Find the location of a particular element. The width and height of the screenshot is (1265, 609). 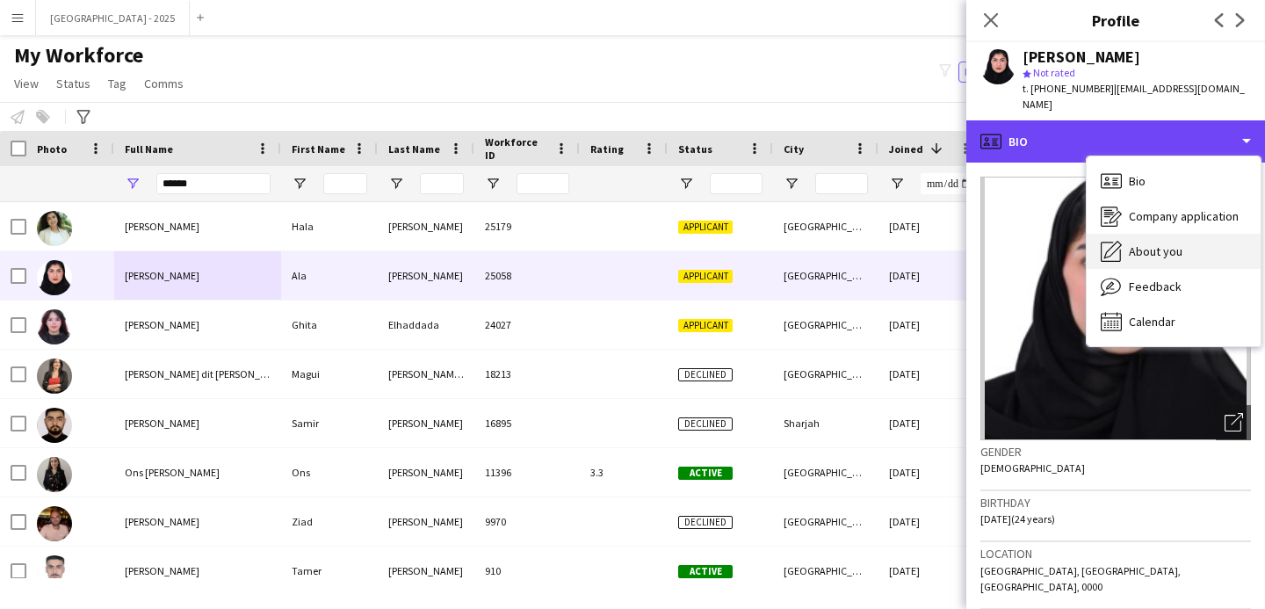

div: Hala is located at coordinates (329, 226).